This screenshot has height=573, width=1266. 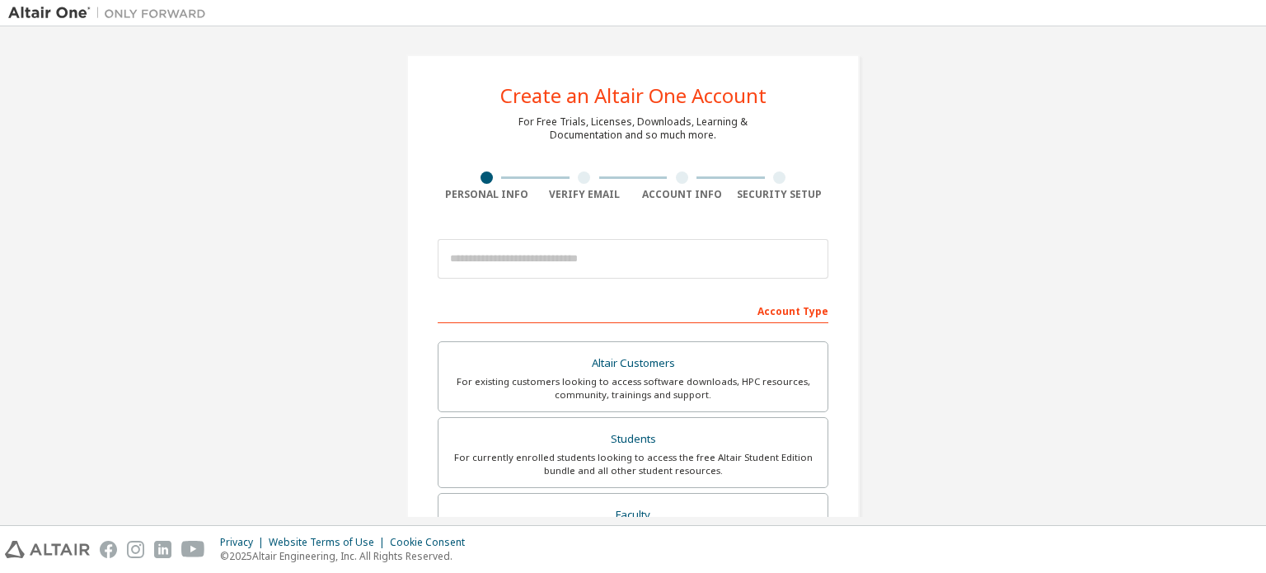 What do you see at coordinates (432, 542) in the screenshot?
I see `div: Cookie Consent` at bounding box center [432, 542].